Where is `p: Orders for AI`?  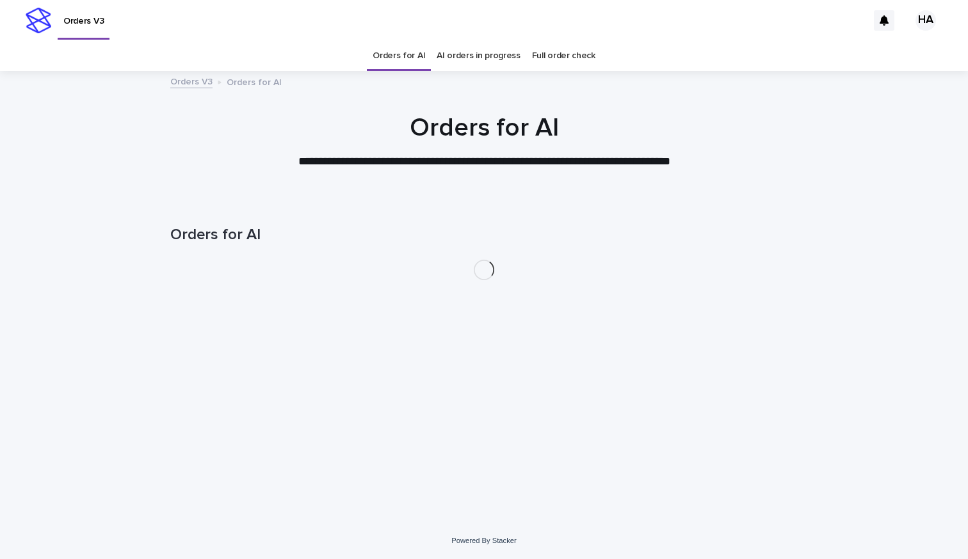 p: Orders for AI is located at coordinates (254, 81).